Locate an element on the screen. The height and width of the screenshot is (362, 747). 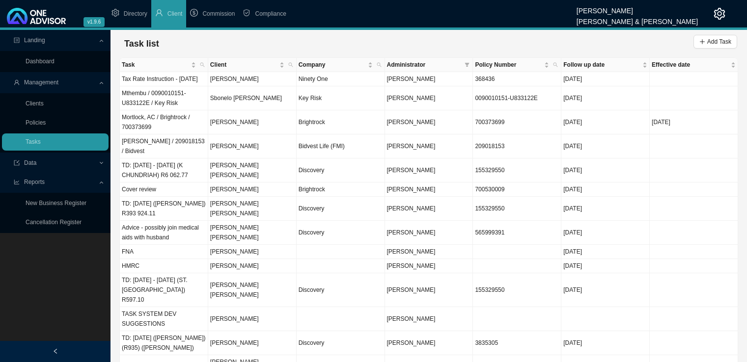
td: 700373699 is located at coordinates (517, 122).